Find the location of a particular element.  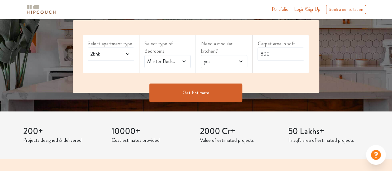

p: In sqft area of estimated projects is located at coordinates (328, 140).